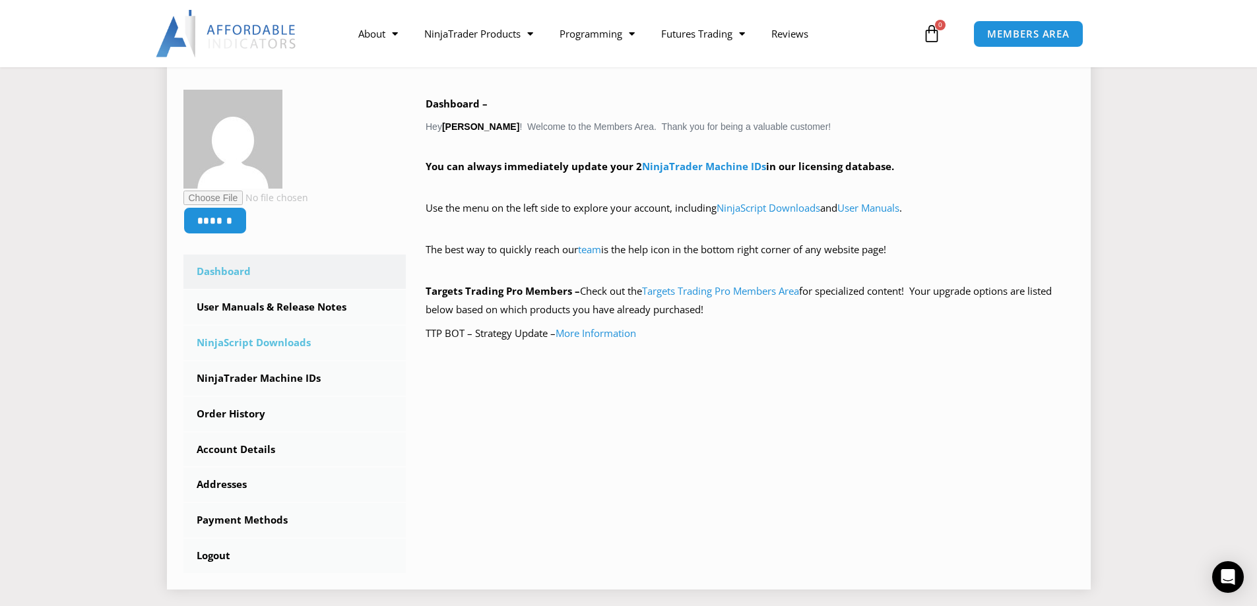 Image resolution: width=1257 pixels, height=606 pixels. Describe the element at coordinates (868, 208) in the screenshot. I see `a: User Manuals` at that location.